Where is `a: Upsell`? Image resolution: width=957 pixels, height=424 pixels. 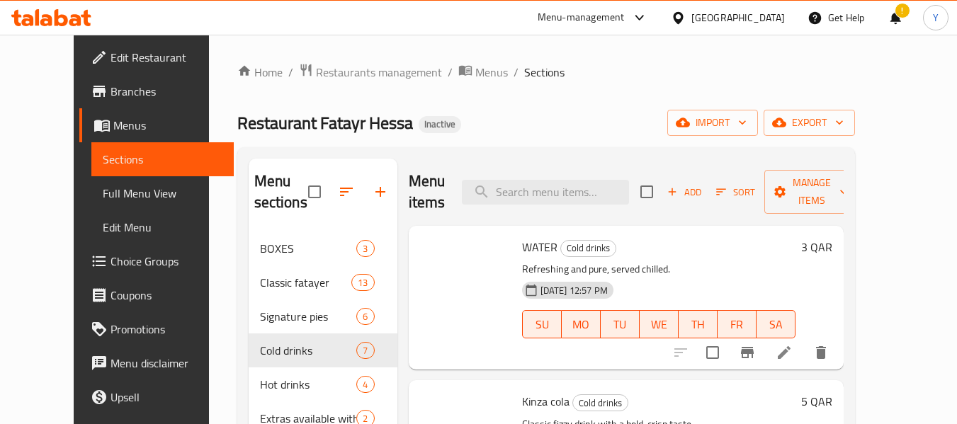
a: Upsell is located at coordinates (156, 397).